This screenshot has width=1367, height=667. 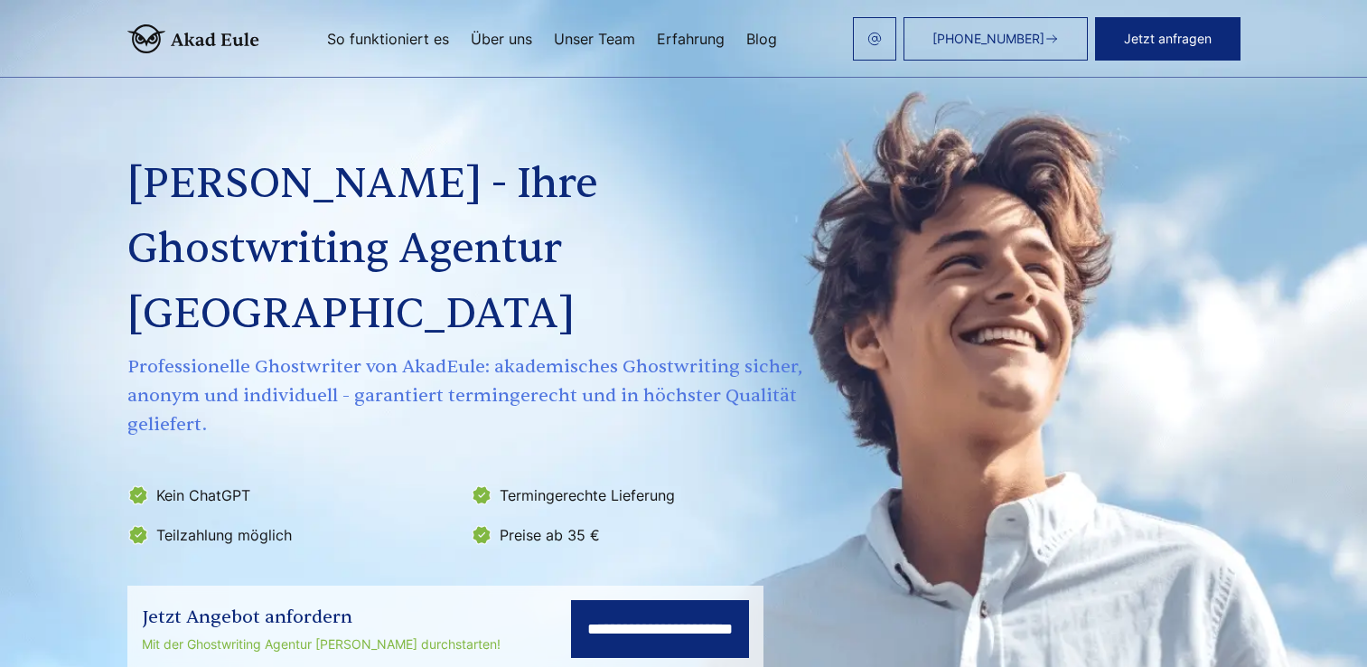 What do you see at coordinates (637, 535) in the screenshot?
I see `li: Preise ab 35 €` at bounding box center [637, 535].